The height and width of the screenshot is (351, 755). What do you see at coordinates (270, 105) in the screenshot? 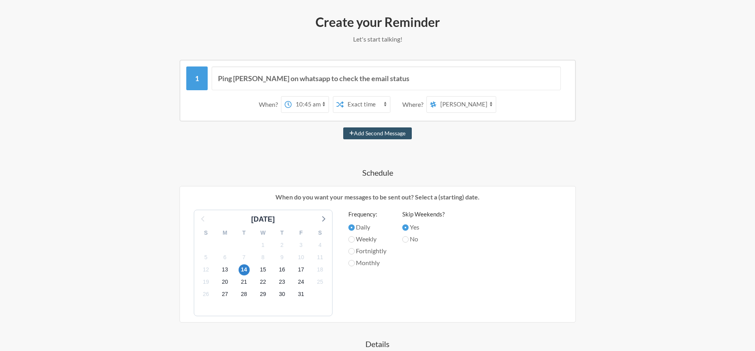
I see `div: When?` at bounding box center [270, 105].